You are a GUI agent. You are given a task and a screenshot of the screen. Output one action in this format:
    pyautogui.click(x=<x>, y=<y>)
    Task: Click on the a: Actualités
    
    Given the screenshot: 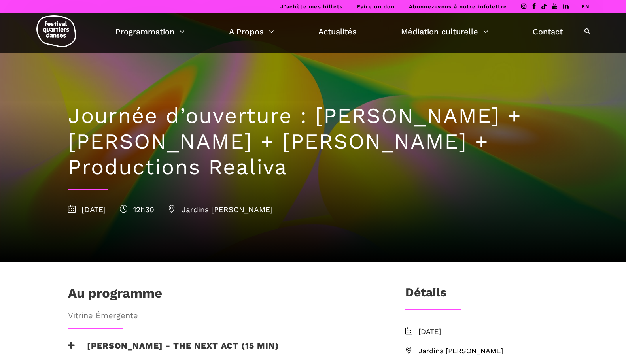 What is the action you would take?
    pyautogui.click(x=337, y=32)
    